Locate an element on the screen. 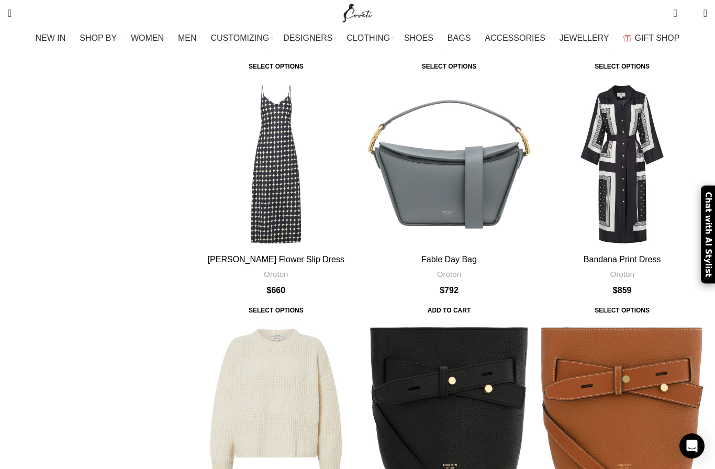 The height and width of the screenshot is (469, 715). a: JEWELLERY is located at coordinates (586, 38).